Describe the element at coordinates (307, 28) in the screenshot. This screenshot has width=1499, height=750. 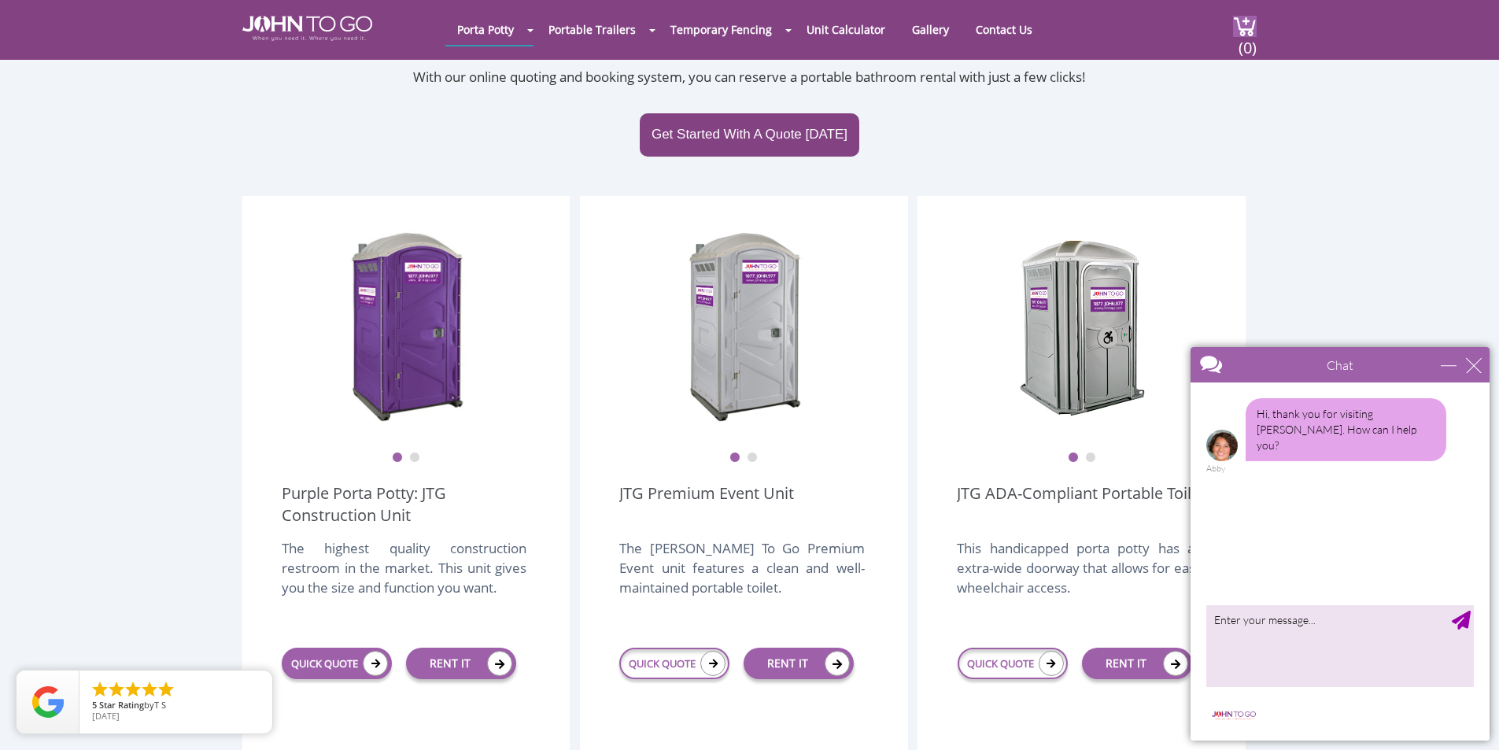
I see `img: JOHN to go` at that location.